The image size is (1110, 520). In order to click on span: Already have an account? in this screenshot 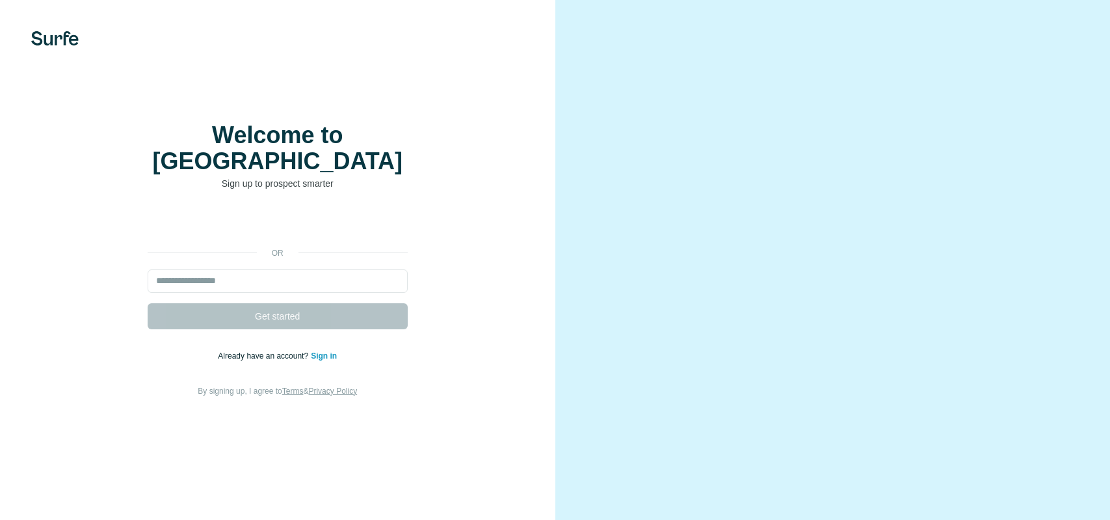, I will do `click(264, 356)`.